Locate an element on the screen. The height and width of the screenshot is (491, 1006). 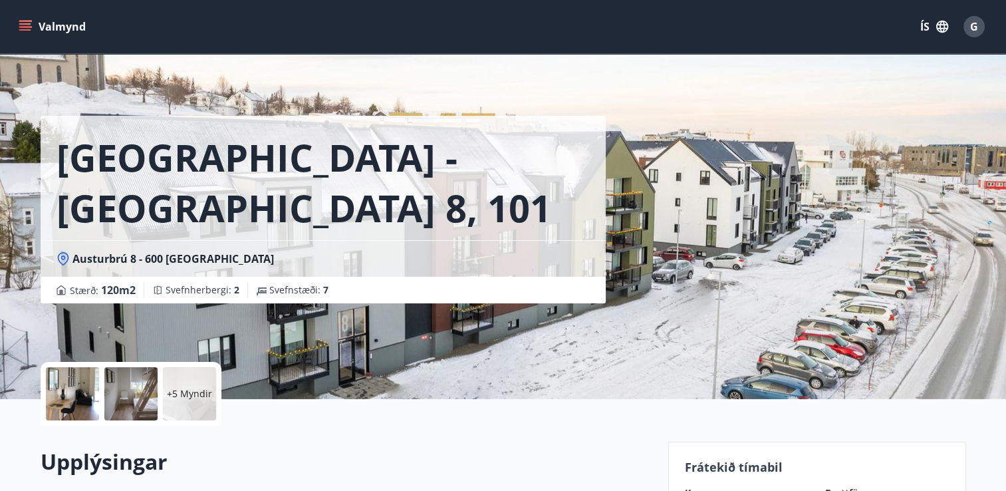
h2: Upplýsingar is located at coordinates (347, 462).